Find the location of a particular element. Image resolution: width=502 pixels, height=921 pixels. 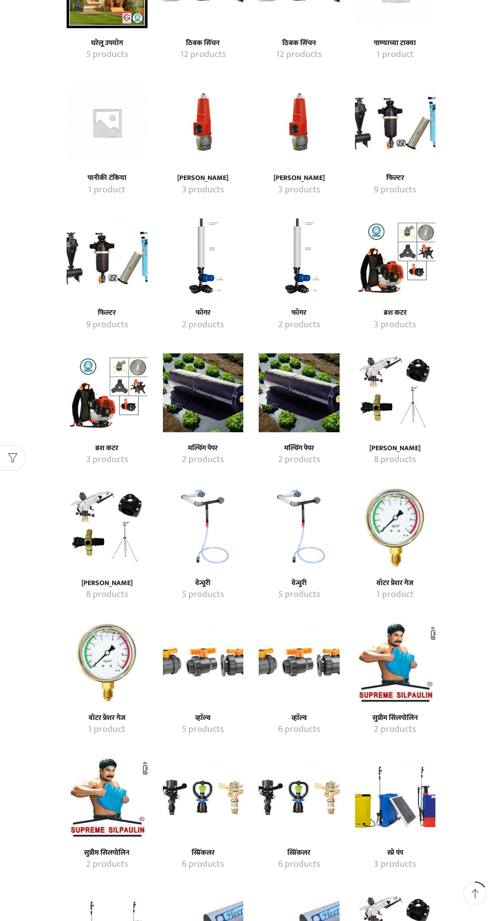

img: पानीकी टंकिया is located at coordinates (107, 123).